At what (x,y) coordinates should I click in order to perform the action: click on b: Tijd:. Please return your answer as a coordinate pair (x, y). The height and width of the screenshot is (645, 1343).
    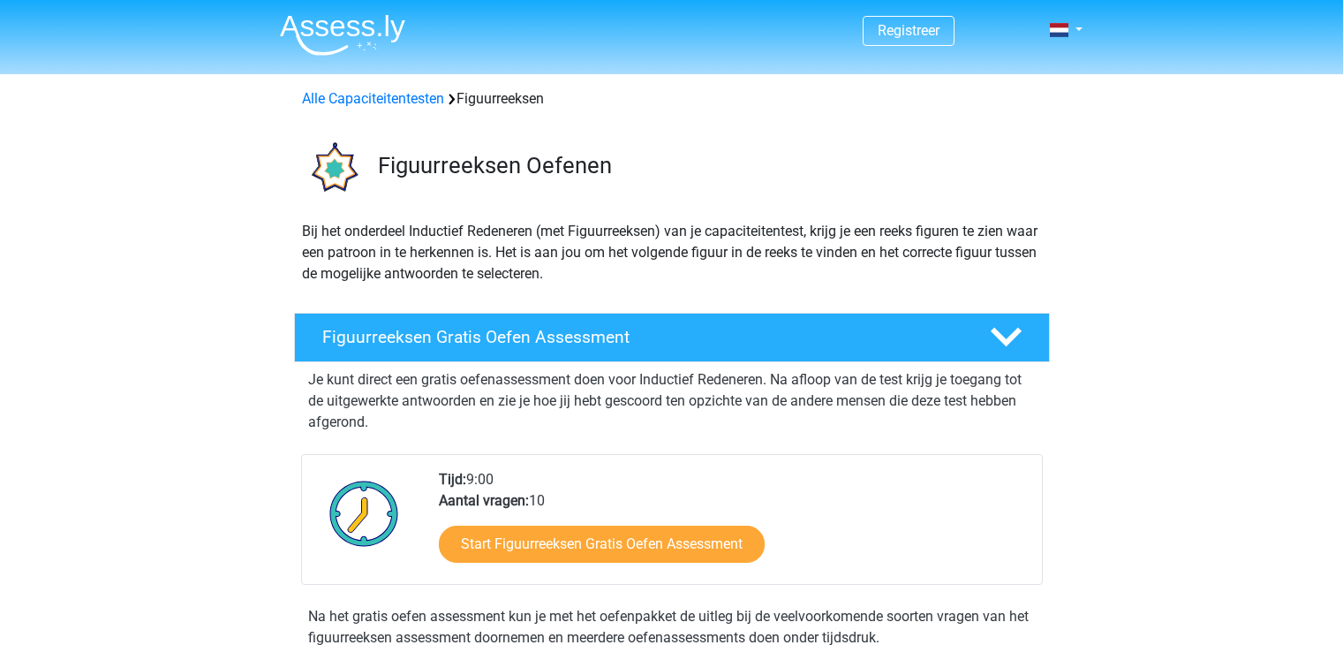
    Looking at the image, I should click on (452, 479).